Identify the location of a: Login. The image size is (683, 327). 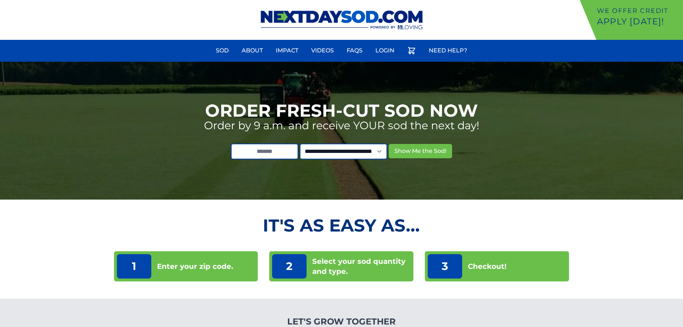
(385, 51).